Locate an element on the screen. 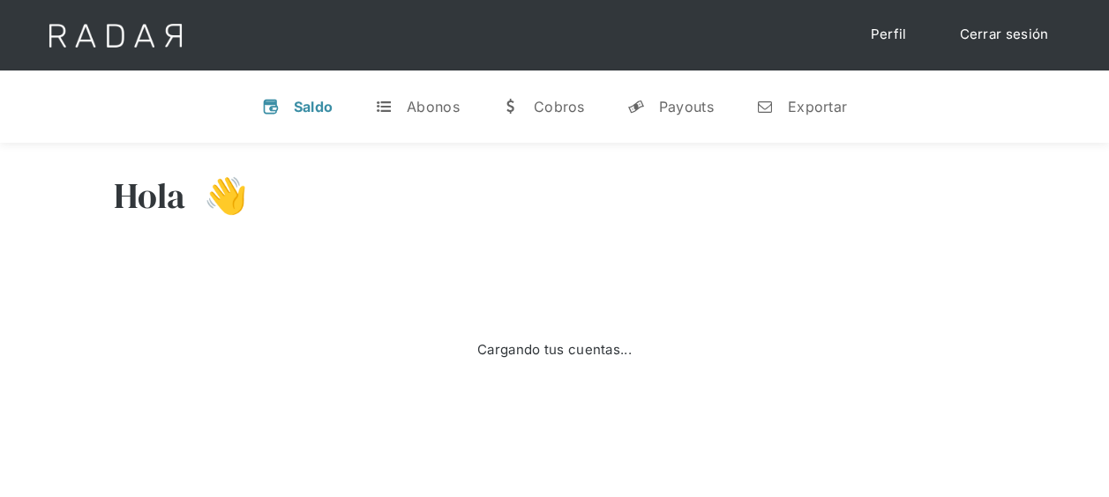 This screenshot has height=497, width=1109. div: v is located at coordinates (271, 107).